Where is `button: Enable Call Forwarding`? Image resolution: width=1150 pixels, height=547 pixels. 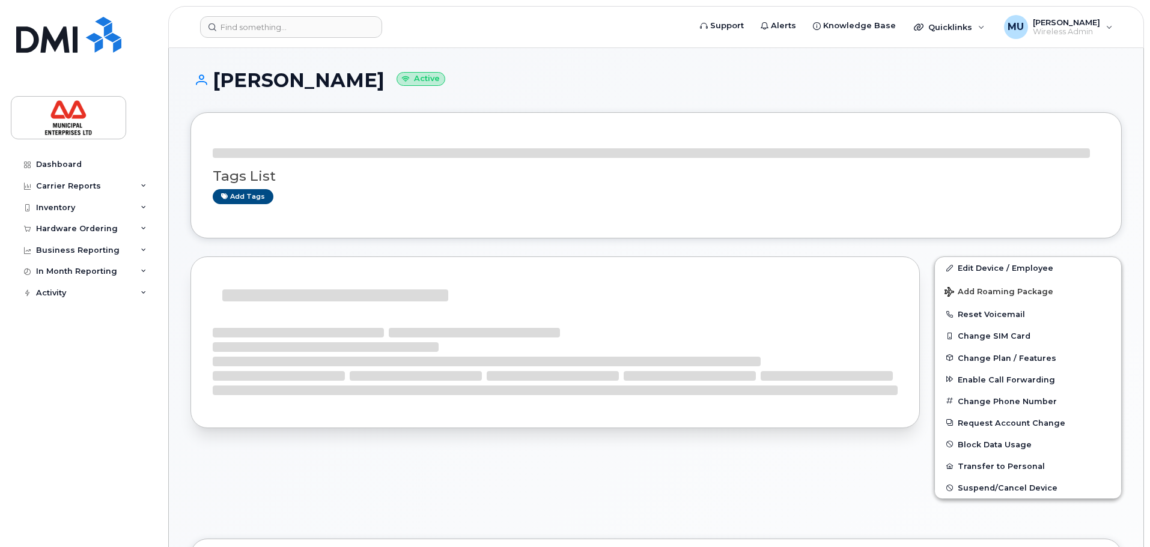
button: Enable Call Forwarding is located at coordinates (1028, 380).